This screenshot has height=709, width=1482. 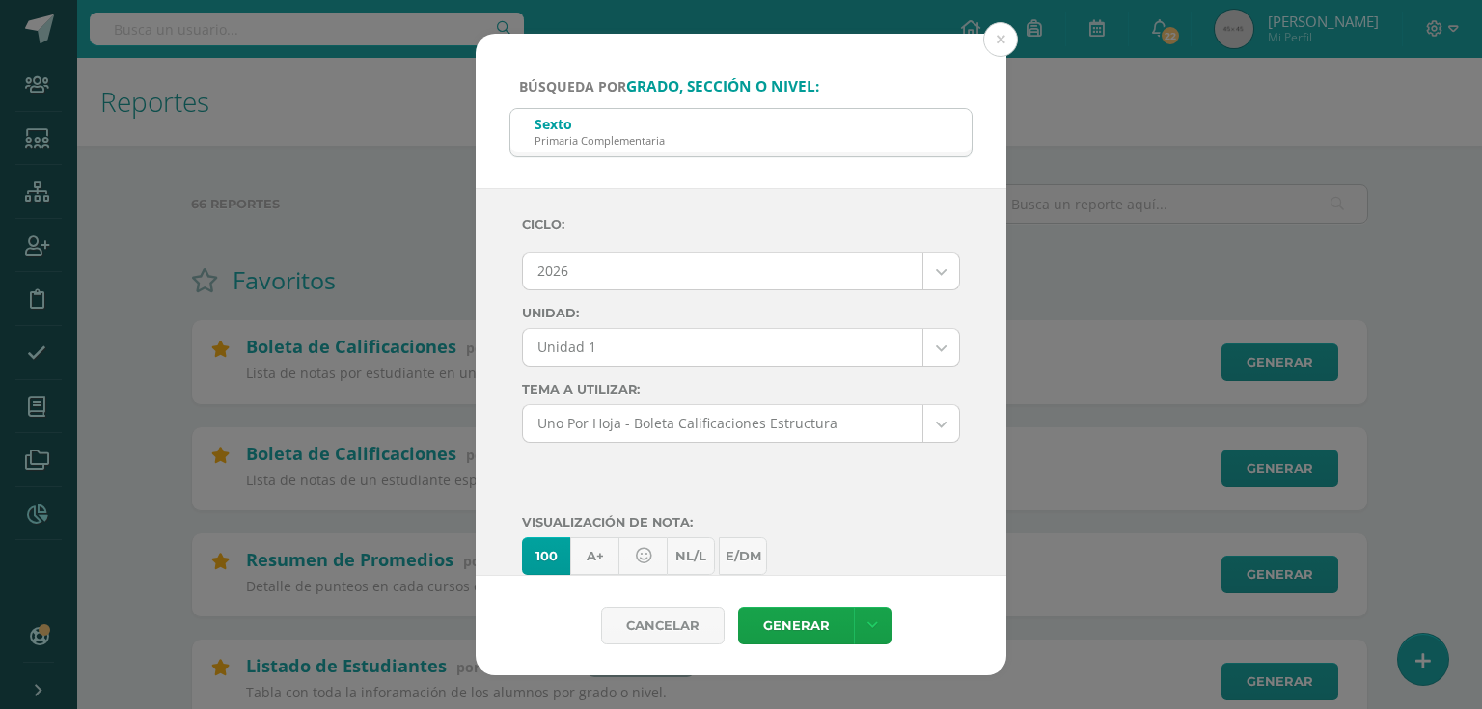 What do you see at coordinates (796, 625) in the screenshot?
I see `a: Generar` at bounding box center [796, 625].